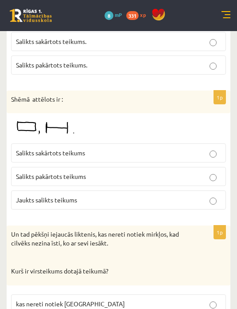  I want to click on span: Salikts pakārtots teikums, so click(51, 176).